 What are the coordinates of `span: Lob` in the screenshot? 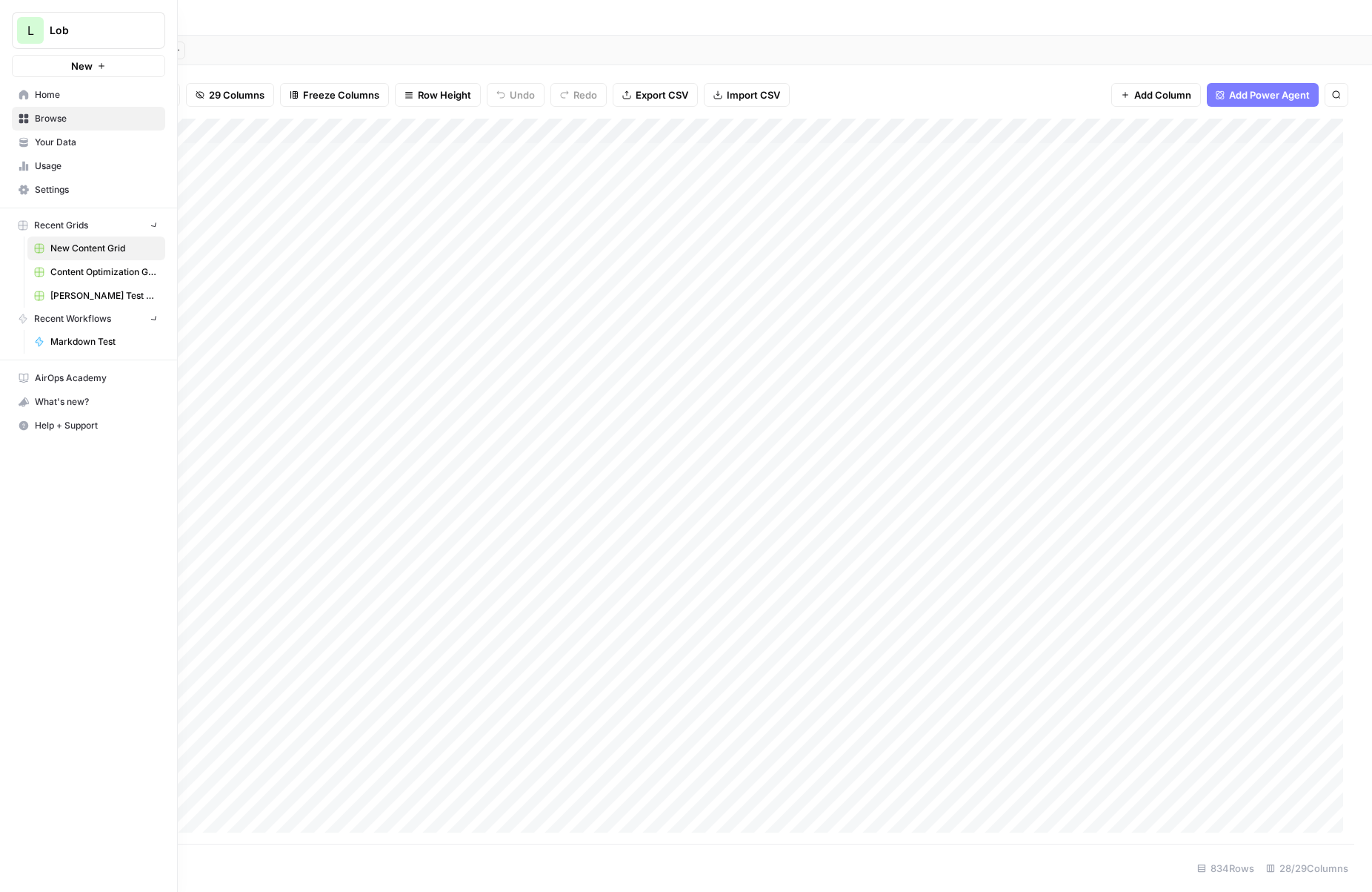 It's located at (94, 31).